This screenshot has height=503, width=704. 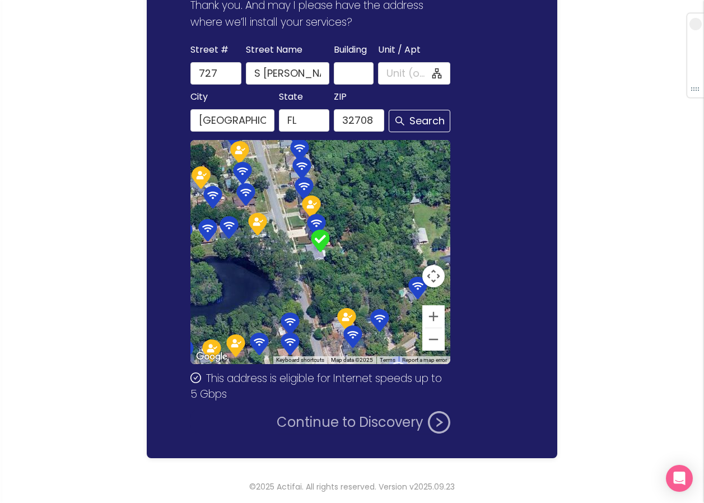 I want to click on span: Map data ©2025, so click(x=352, y=360).